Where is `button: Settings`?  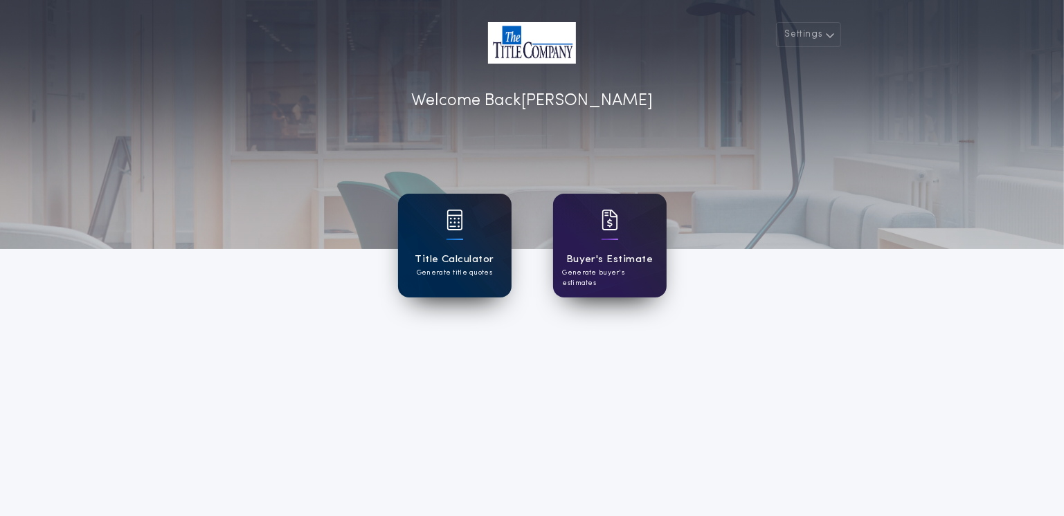
button: Settings is located at coordinates (808, 35).